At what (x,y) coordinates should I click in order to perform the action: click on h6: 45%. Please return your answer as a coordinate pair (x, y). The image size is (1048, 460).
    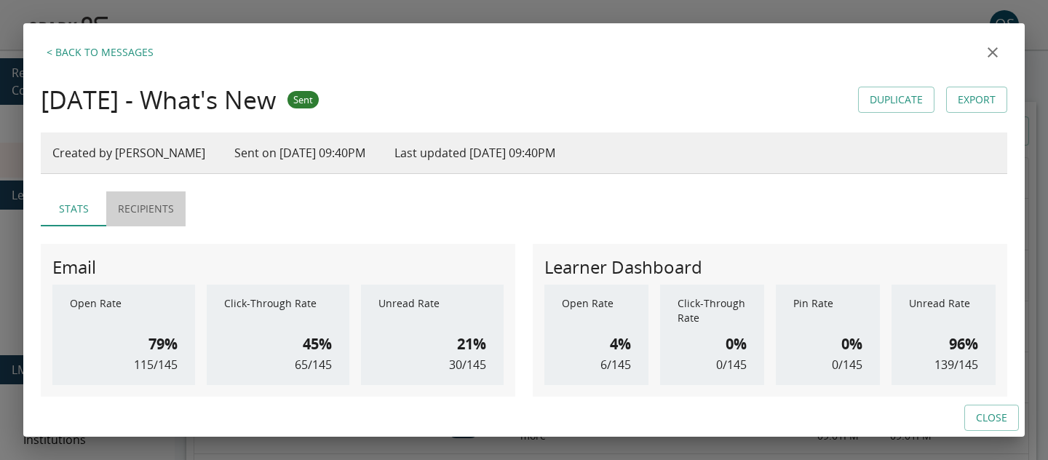
    Looking at the image, I should click on (317, 344).